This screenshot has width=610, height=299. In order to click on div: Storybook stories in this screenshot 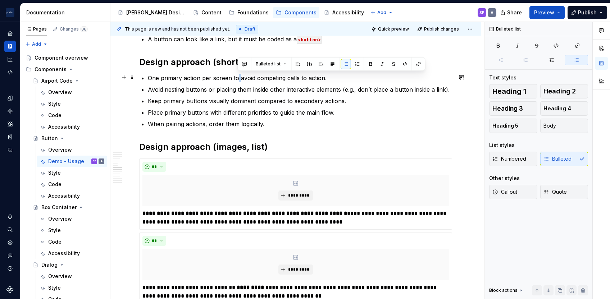, I will do `click(10, 137)`.